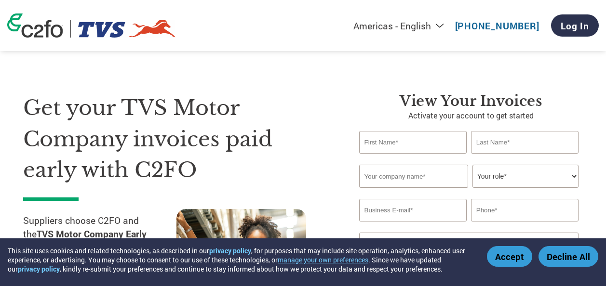 The width and height of the screenshot is (606, 286). What do you see at coordinates (471, 101) in the screenshot?
I see `h3: View Your Invoices` at bounding box center [471, 101].